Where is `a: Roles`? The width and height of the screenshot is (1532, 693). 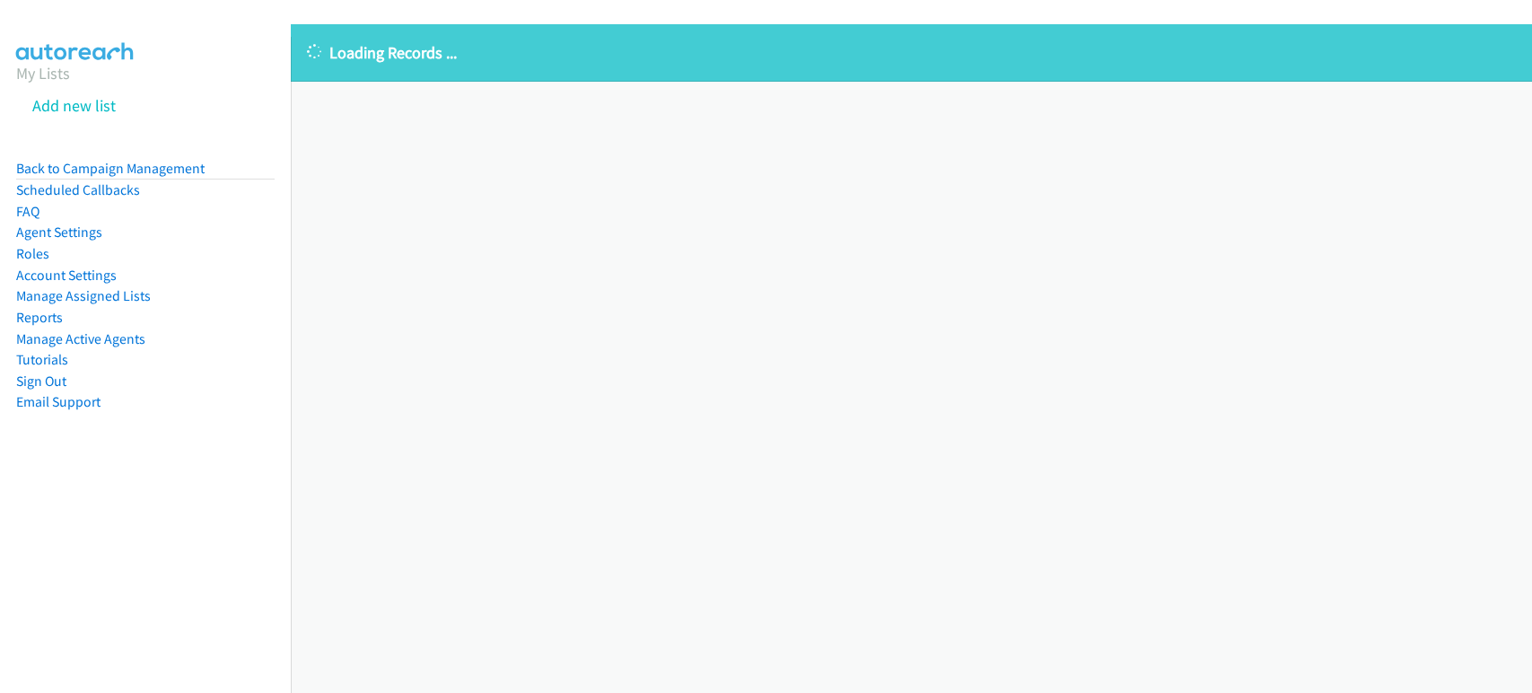
a: Roles is located at coordinates (32, 253).